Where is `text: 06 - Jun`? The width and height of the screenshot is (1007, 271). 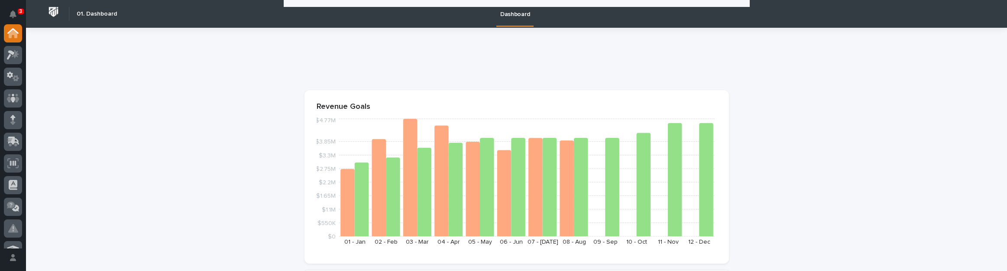
text: 06 - Jun is located at coordinates (511, 242).